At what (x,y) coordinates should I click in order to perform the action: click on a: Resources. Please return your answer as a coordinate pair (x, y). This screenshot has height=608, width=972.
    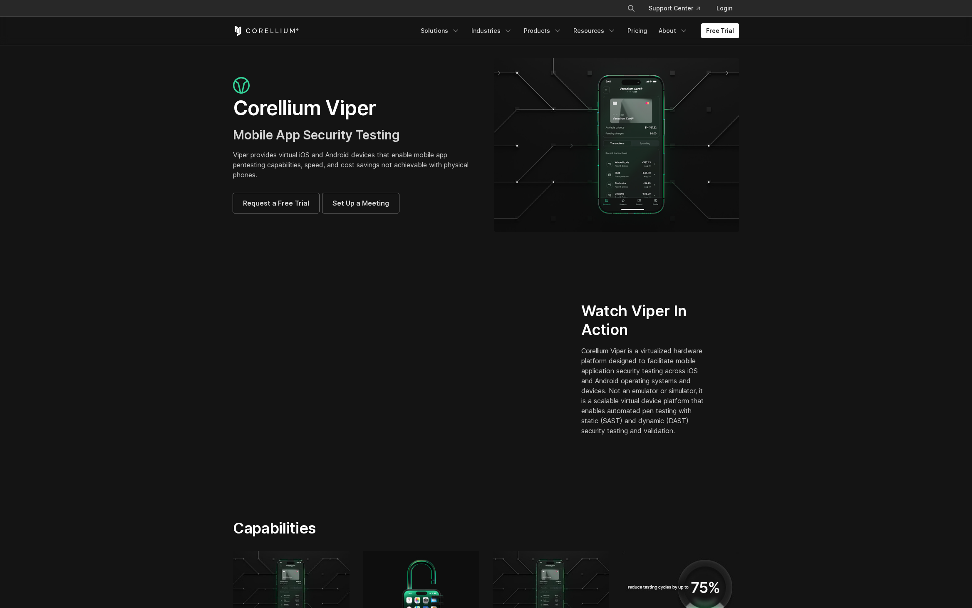
    Looking at the image, I should click on (595, 31).